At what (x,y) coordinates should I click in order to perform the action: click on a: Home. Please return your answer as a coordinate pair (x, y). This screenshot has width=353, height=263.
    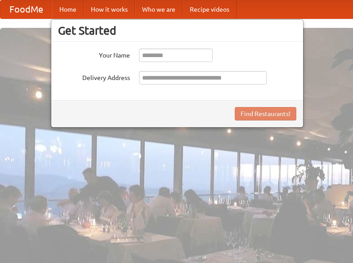
    Looking at the image, I should click on (68, 9).